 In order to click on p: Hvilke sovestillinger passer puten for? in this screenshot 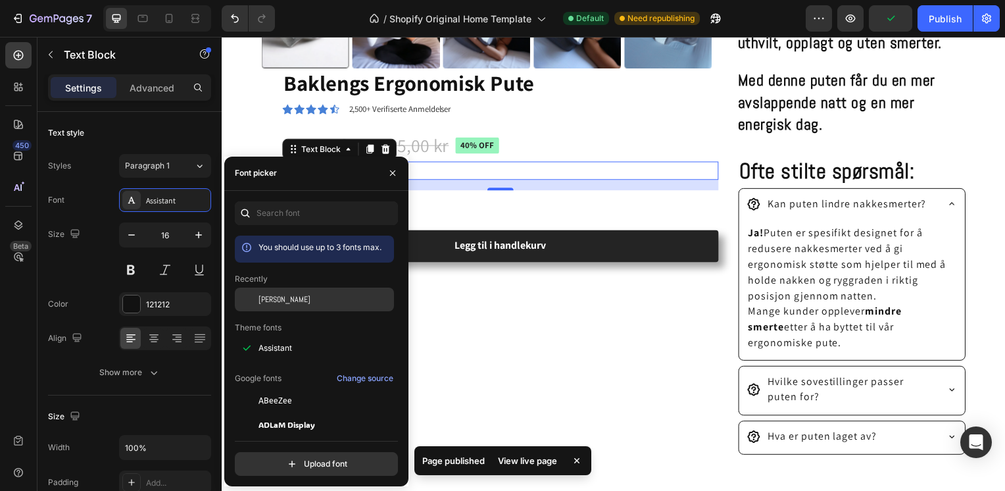, I will do `click(634, 355)`.